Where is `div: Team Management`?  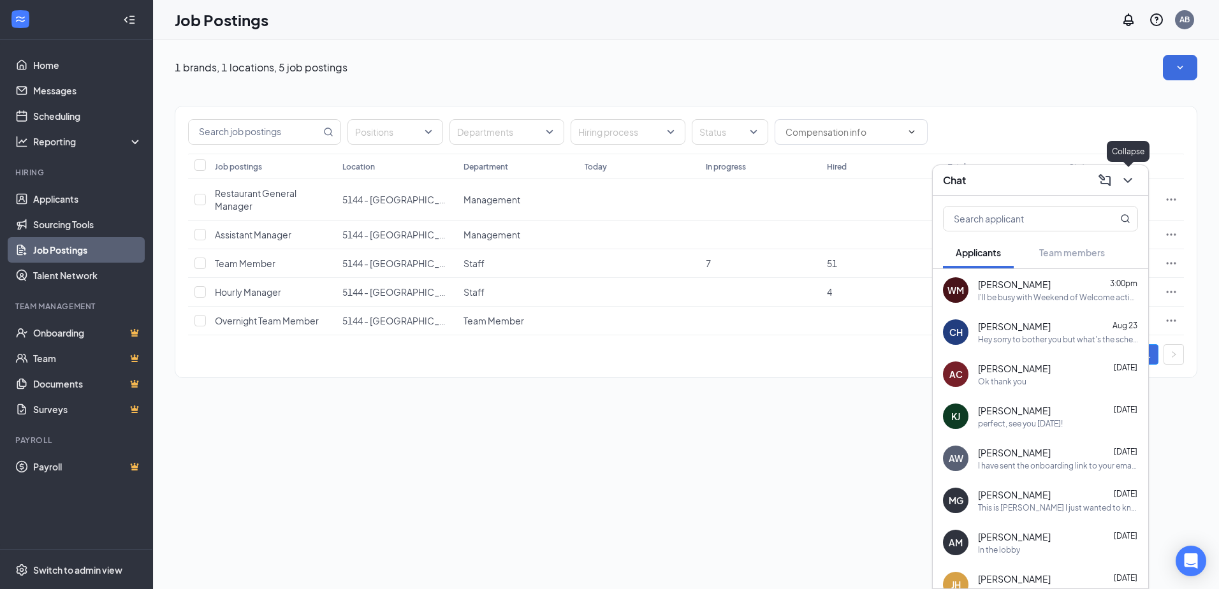
div: Team Management is located at coordinates (77, 306).